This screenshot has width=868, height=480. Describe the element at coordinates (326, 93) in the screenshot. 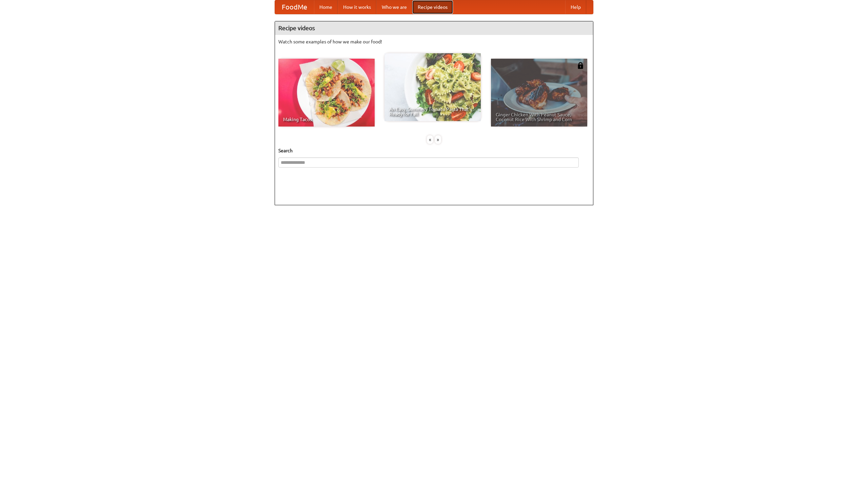

I see `a: Making Tacos` at that location.